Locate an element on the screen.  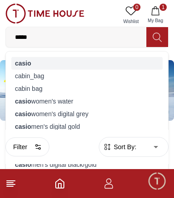
div: Chat Widget is located at coordinates (157, 182).